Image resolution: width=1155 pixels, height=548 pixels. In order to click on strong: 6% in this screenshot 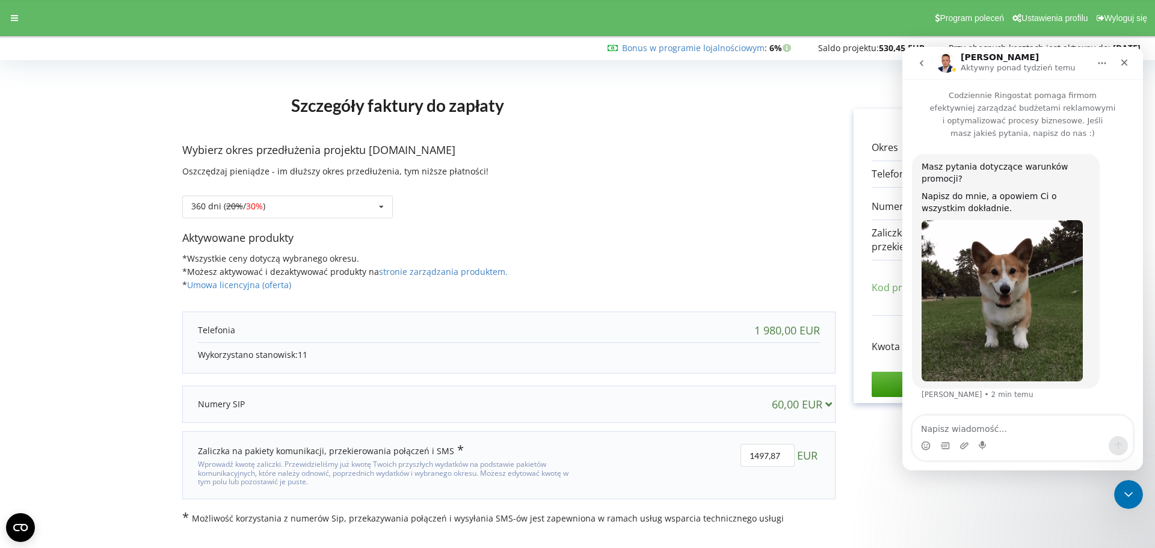, I will do `click(781, 48)`.